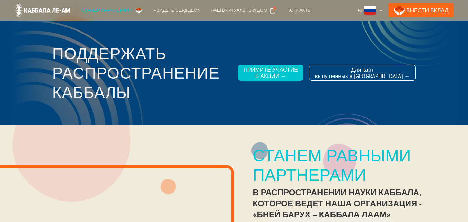 This screenshot has width=468, height=222. Describe the element at coordinates (270, 73) in the screenshot. I see `a: Примите участиев акции →` at that location.